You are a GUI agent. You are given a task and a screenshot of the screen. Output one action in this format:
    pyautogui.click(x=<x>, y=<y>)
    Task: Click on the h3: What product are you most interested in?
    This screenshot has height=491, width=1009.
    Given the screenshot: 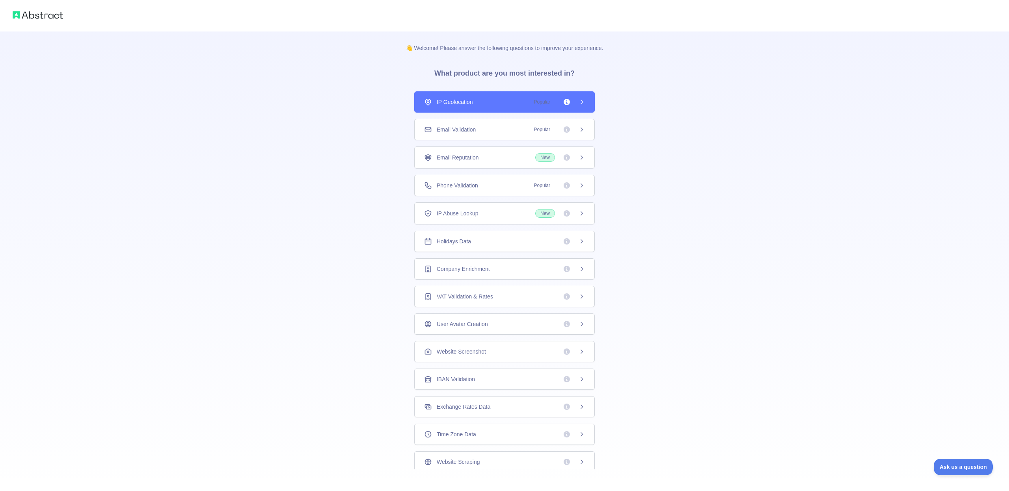 What is the action you would take?
    pyautogui.click(x=504, y=72)
    